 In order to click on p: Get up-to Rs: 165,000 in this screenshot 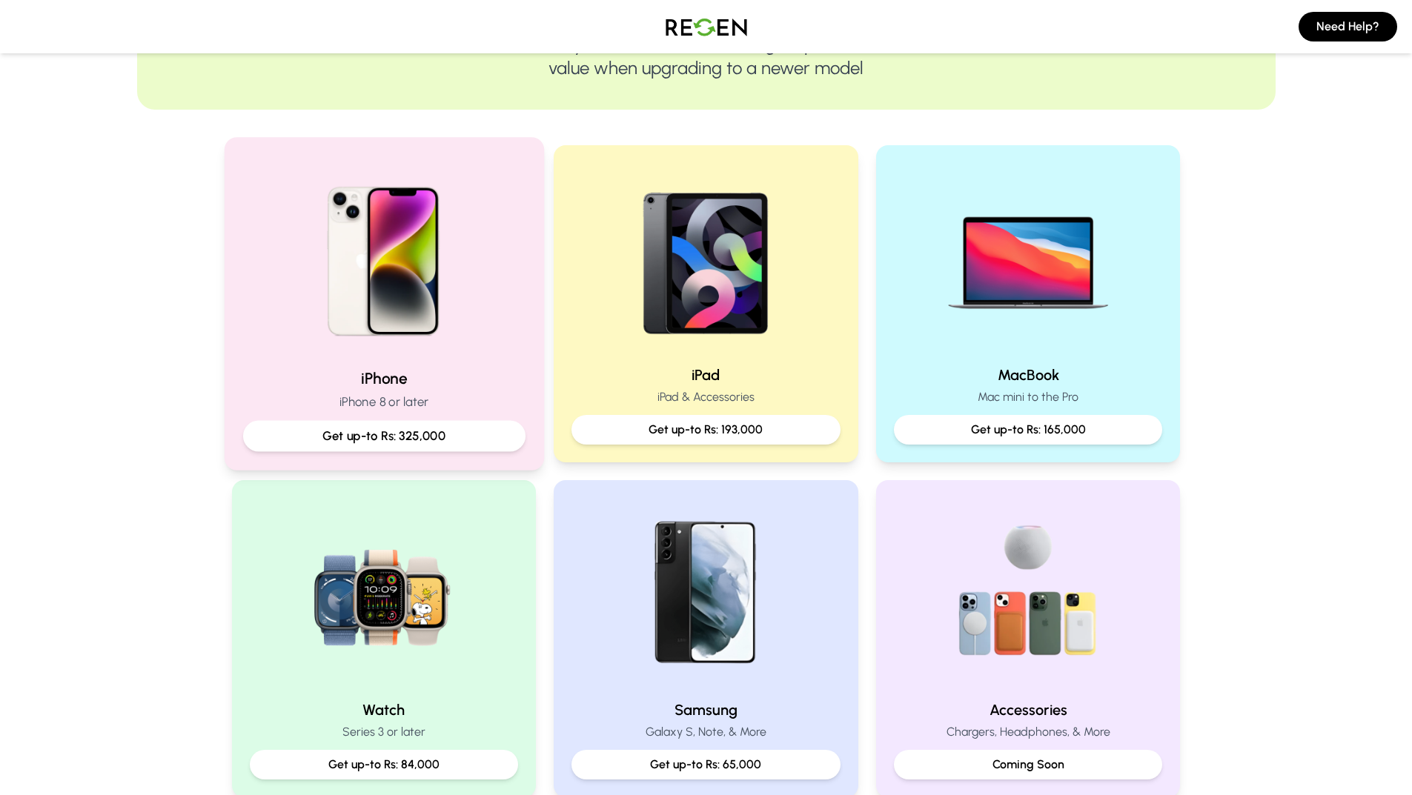, I will do `click(1028, 430)`.